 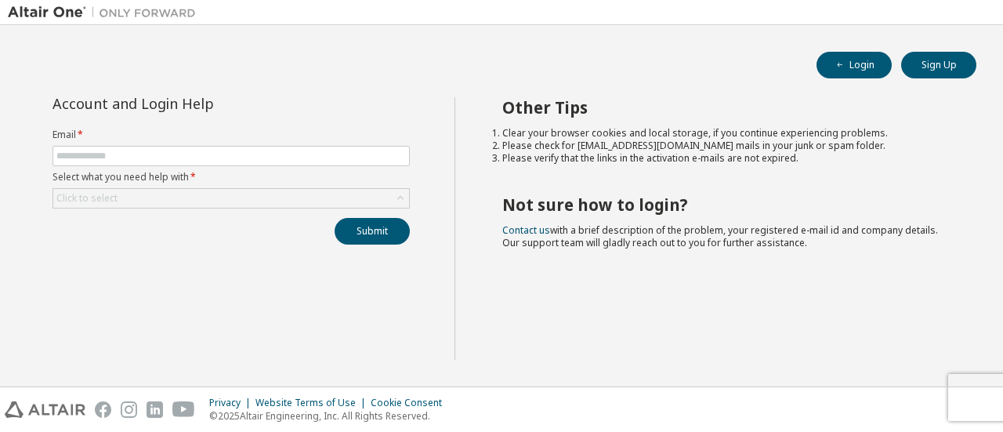 What do you see at coordinates (726, 205) in the screenshot?
I see `h2: Not sure how to login?` at bounding box center [726, 205].